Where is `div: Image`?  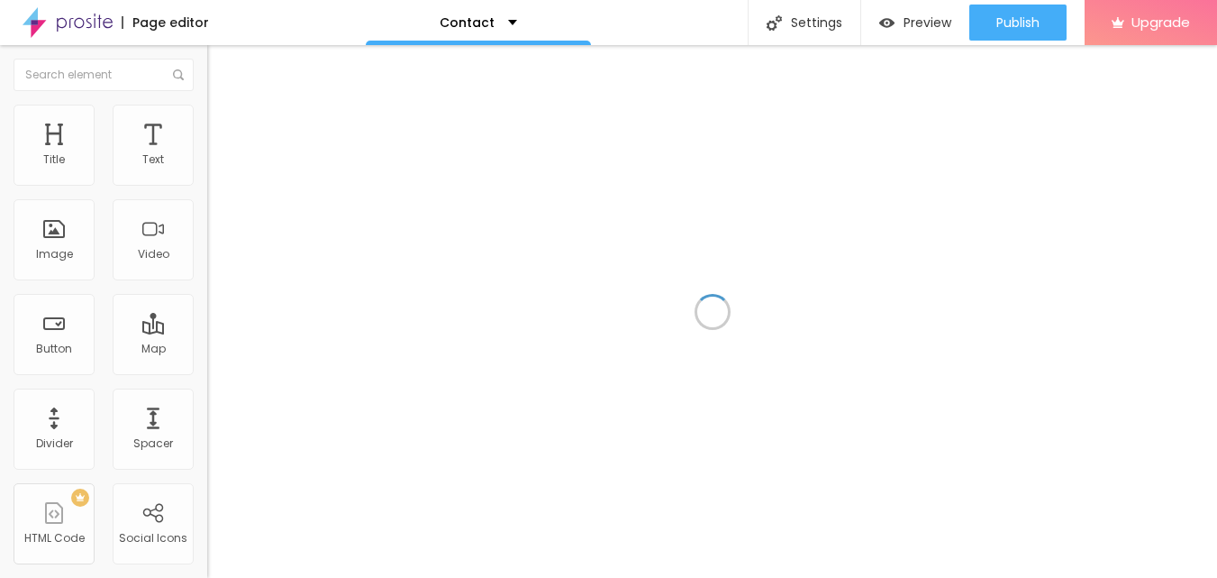 div: Image is located at coordinates (54, 254).